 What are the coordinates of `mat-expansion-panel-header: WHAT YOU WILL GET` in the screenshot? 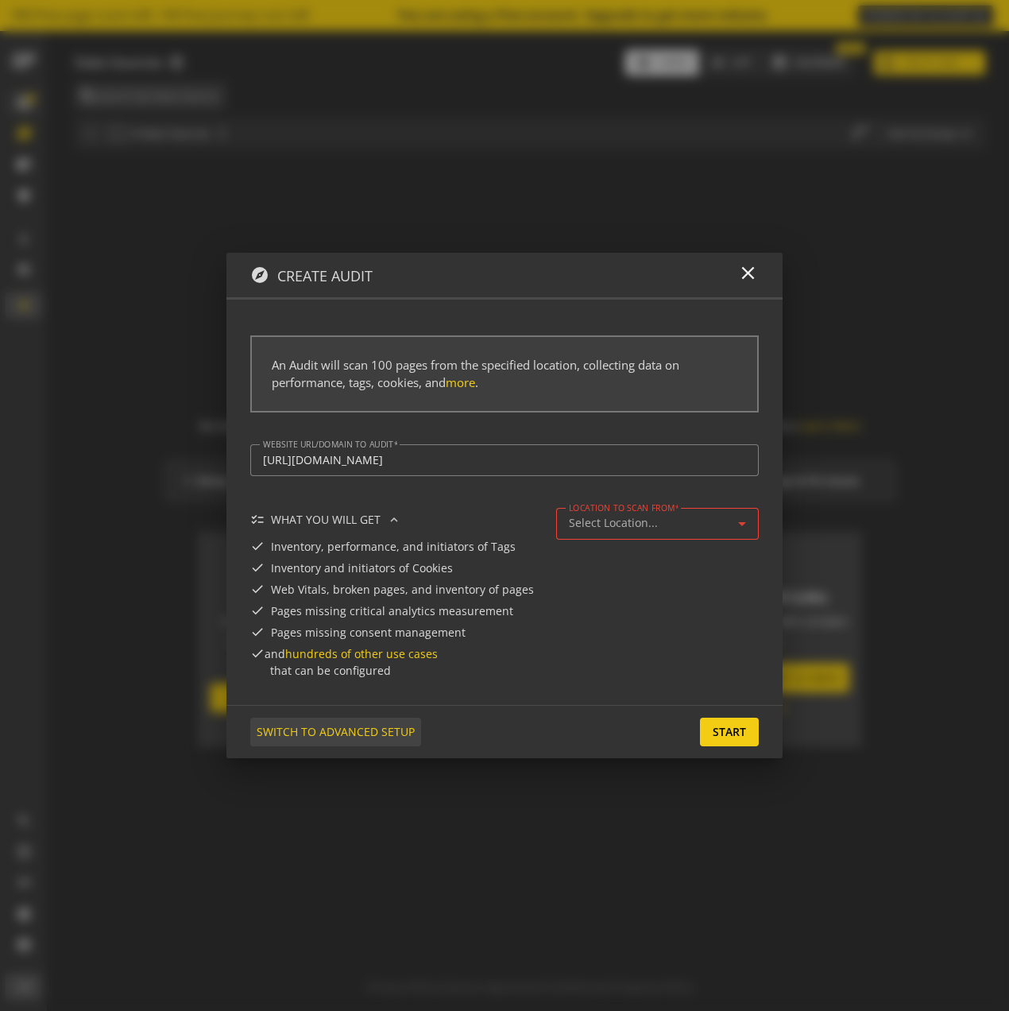 It's located at (392, 520).